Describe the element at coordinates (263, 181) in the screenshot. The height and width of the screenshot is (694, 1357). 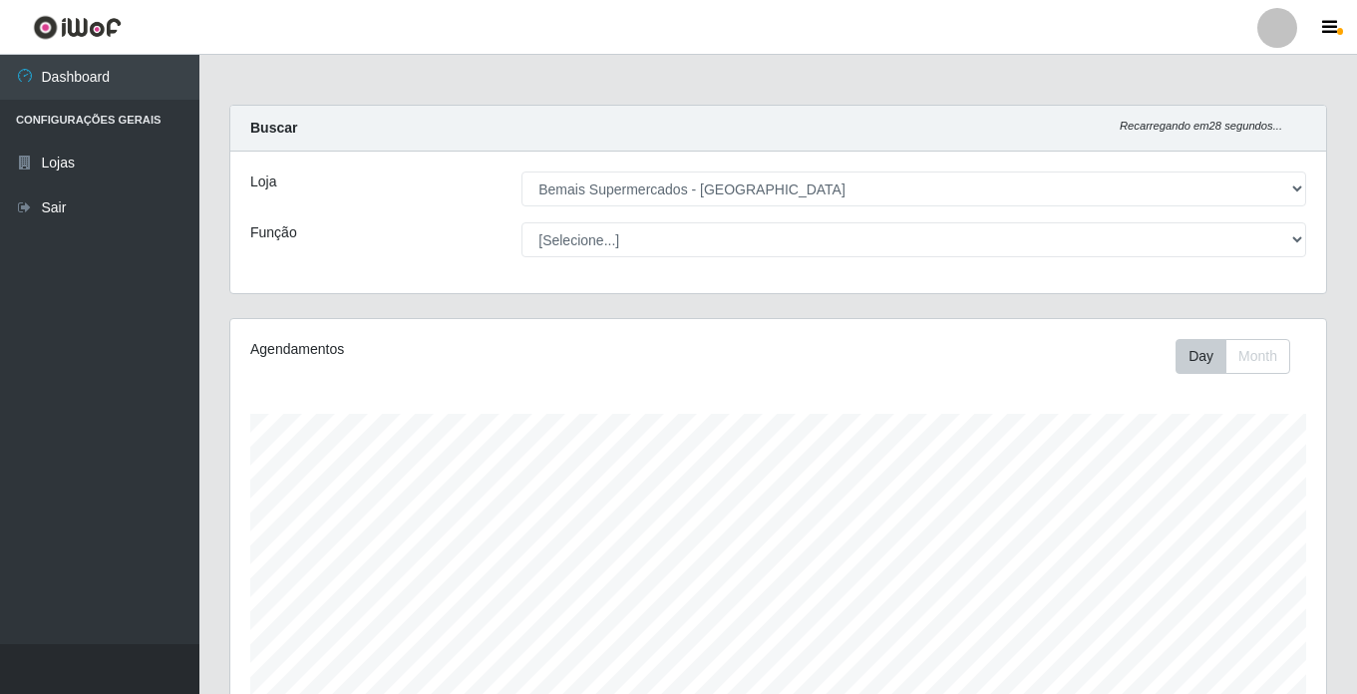
I see `label: Loja` at that location.